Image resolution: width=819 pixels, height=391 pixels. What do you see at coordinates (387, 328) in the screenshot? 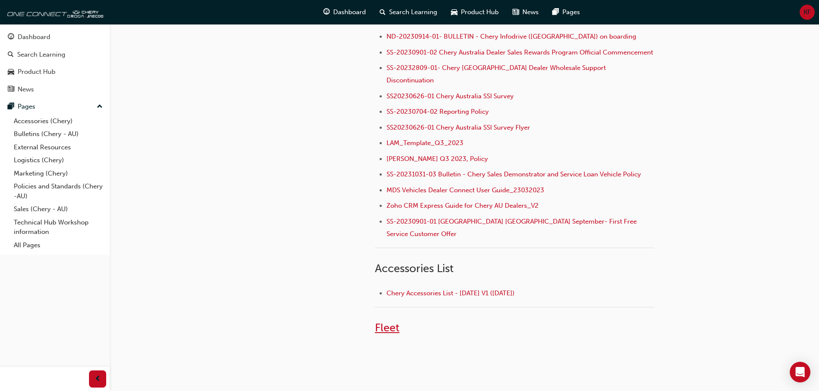
I see `span: Fleet` at bounding box center [387, 328].